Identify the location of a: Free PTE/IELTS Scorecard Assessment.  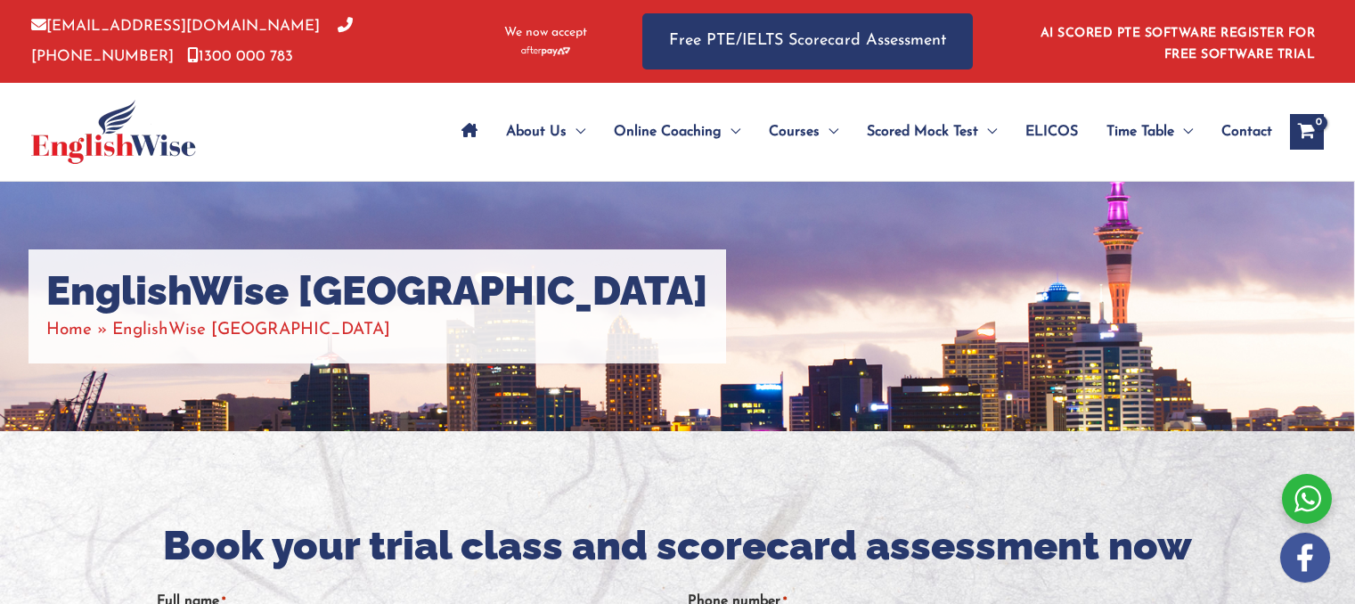
(807, 41).